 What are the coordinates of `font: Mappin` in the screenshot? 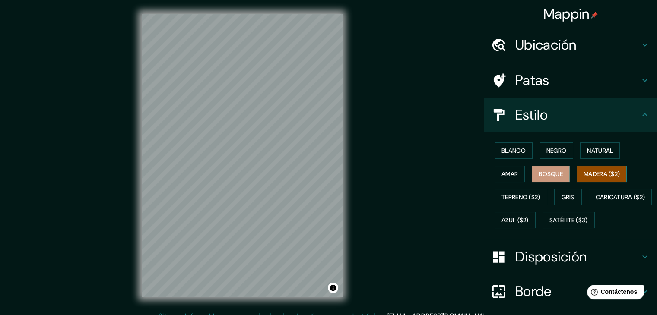 It's located at (566, 14).